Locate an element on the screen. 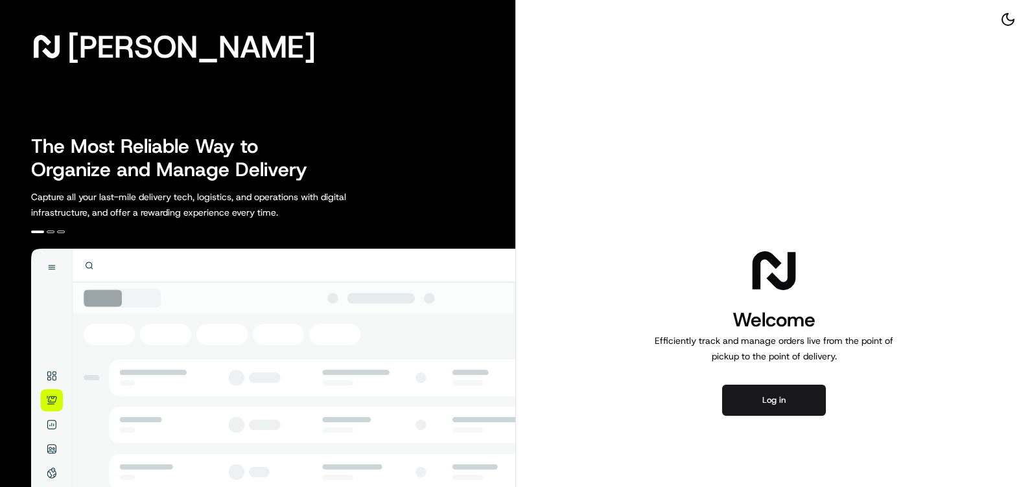 This screenshot has width=1032, height=487. h1: Welcome is located at coordinates (774, 320).